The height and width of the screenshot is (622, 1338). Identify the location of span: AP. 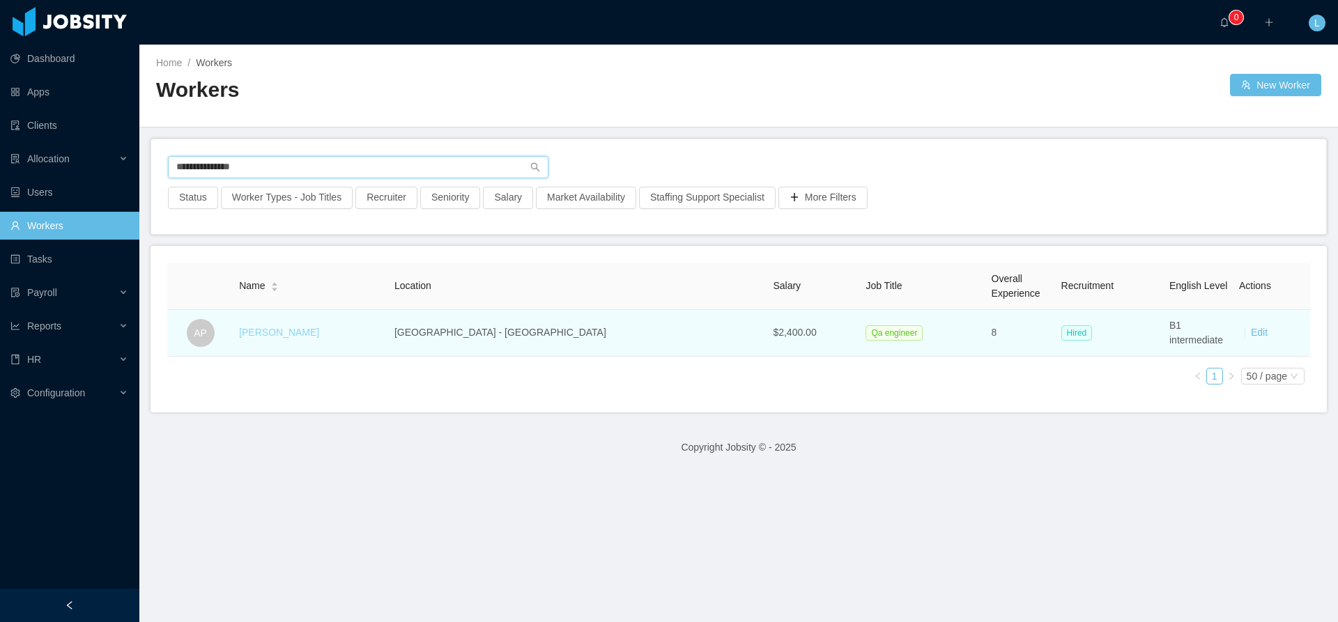
(200, 333).